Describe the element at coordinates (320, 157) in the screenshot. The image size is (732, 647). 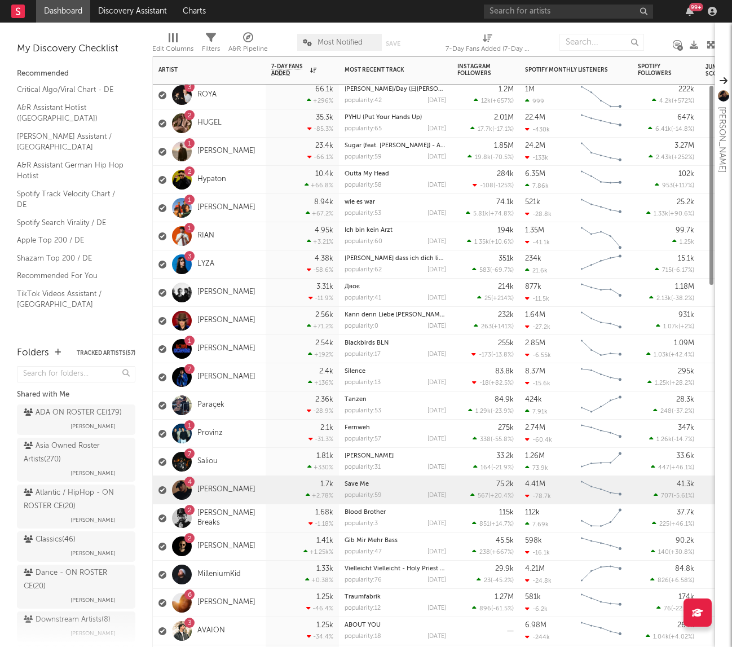
I see `div: -66.1 %` at that location.